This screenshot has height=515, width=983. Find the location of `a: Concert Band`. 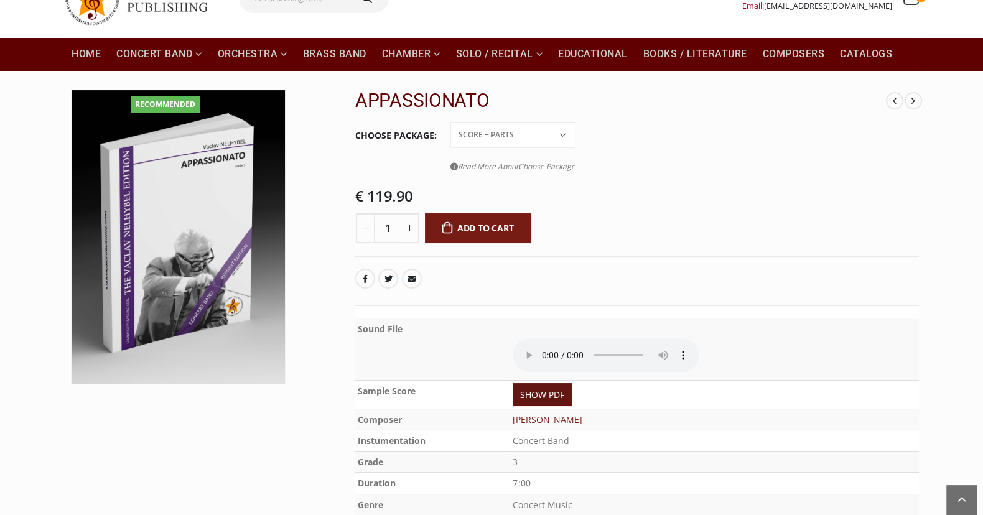

a: Concert Band is located at coordinates (159, 54).